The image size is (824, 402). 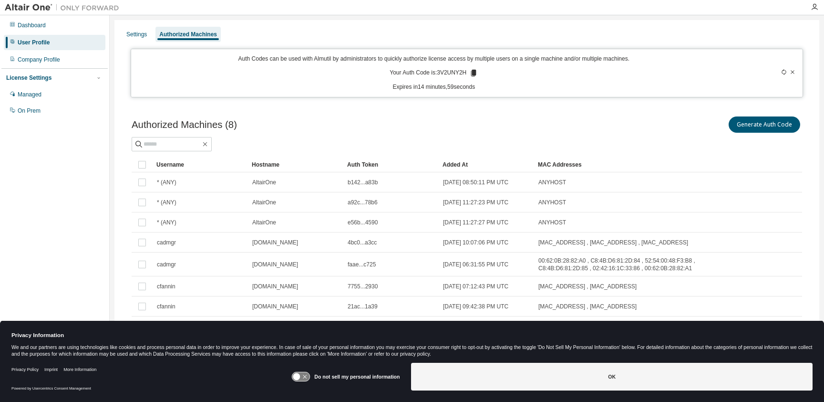 I want to click on div: Added At, so click(x=487, y=165).